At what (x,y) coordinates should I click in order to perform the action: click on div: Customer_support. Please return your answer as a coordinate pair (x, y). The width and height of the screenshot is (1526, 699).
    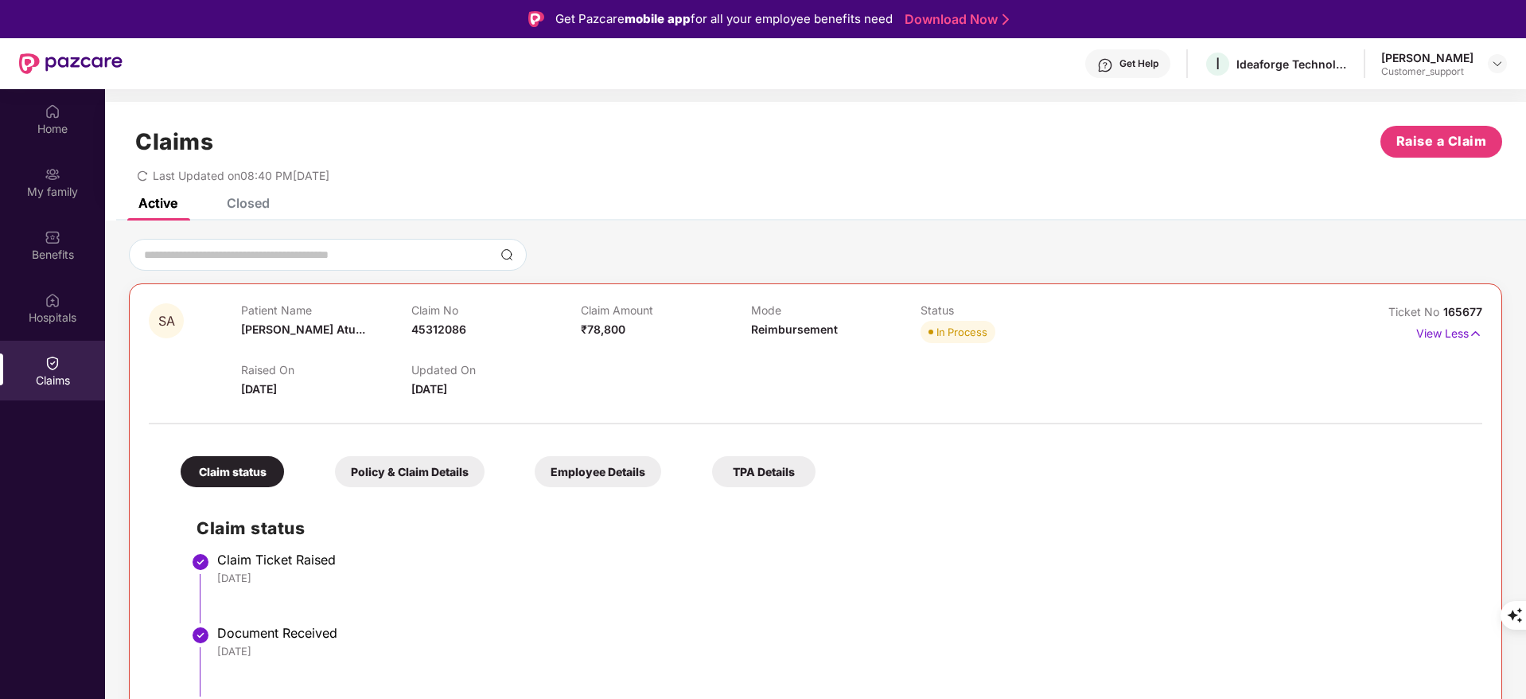
    Looking at the image, I should click on (1427, 72).